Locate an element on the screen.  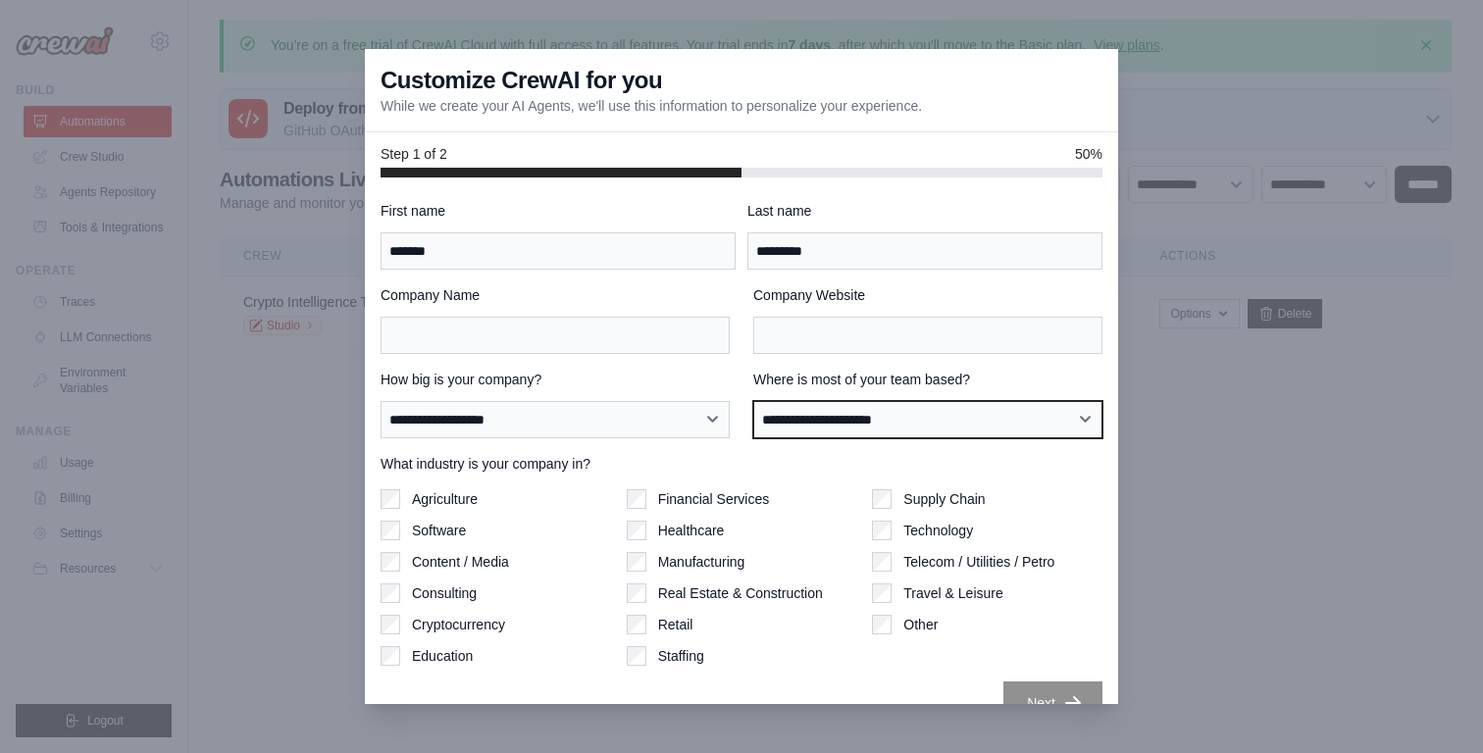
label: Company Website is located at coordinates (928, 295).